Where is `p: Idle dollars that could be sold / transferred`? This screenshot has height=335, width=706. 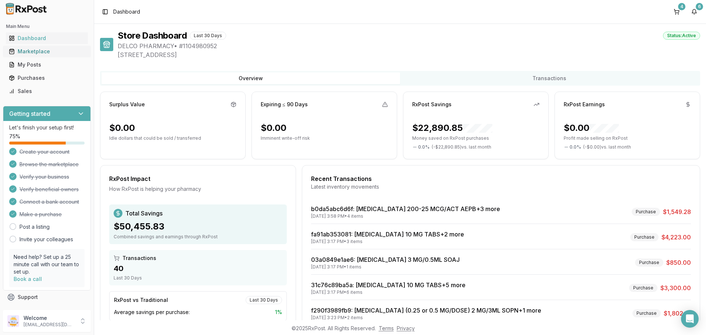 p: Idle dollars that could be sold / transferred is located at coordinates (173, 138).